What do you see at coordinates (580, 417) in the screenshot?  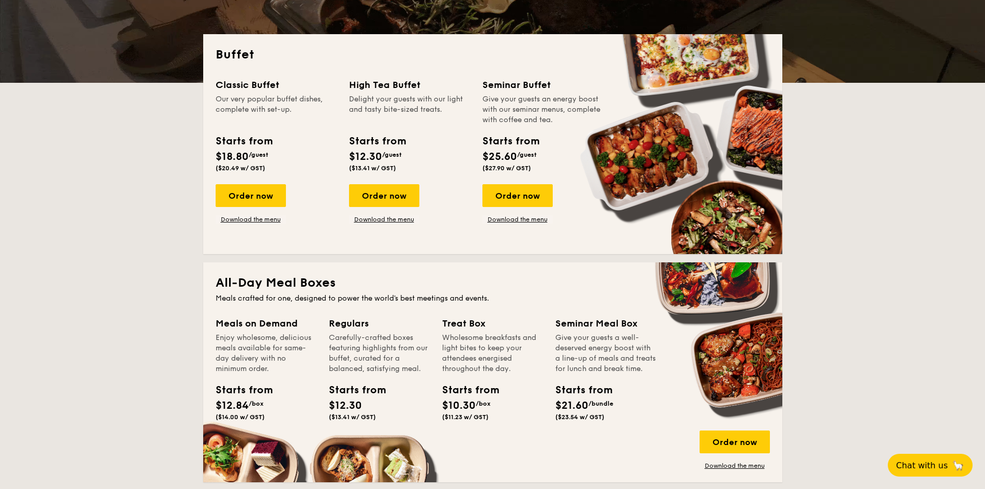 I see `span: ($23.54 w/ GST)` at bounding box center [580, 417].